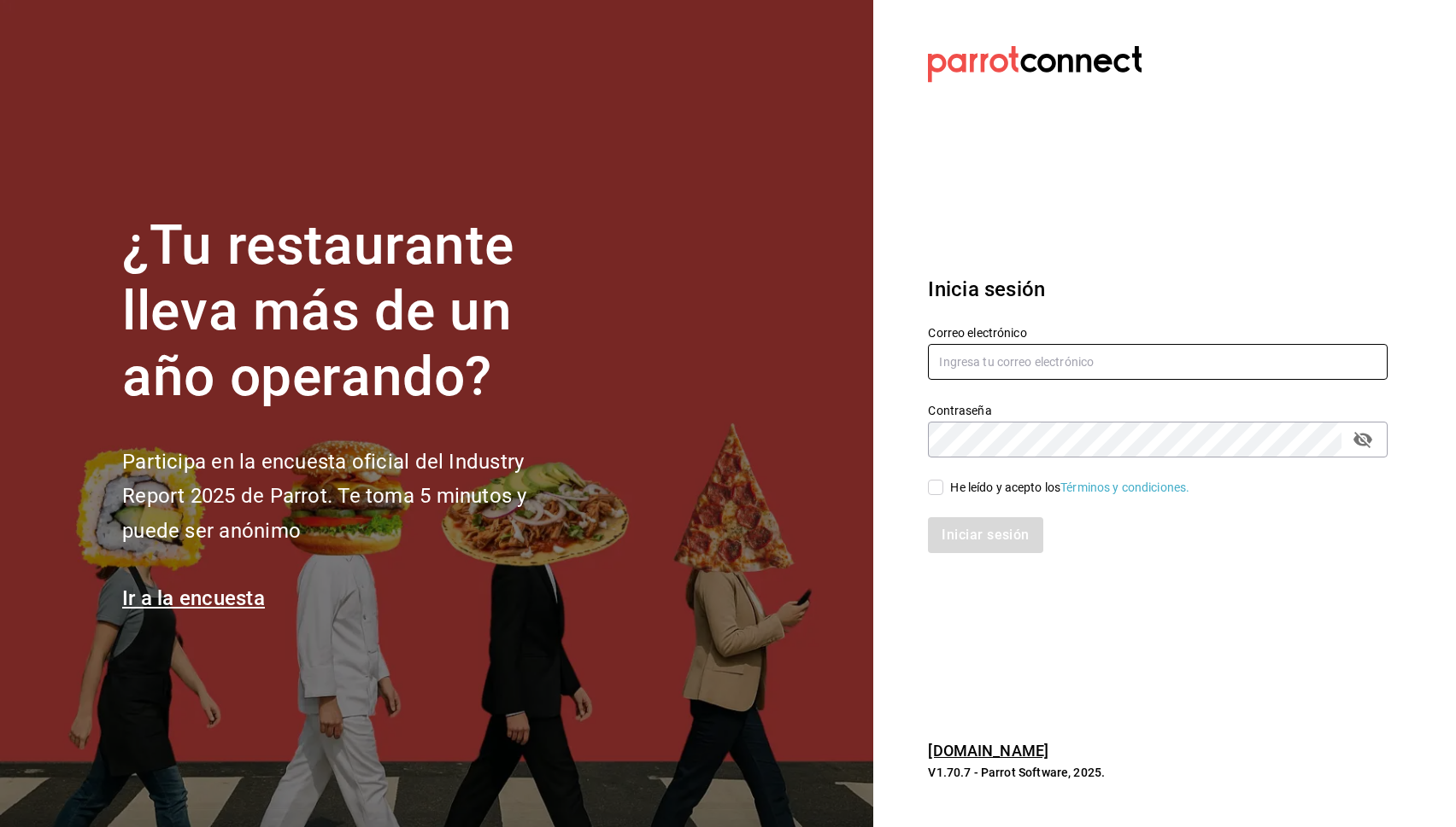  What do you see at coordinates (193, 599) in the screenshot?
I see `a: Ir a la encuesta` at bounding box center [193, 599].